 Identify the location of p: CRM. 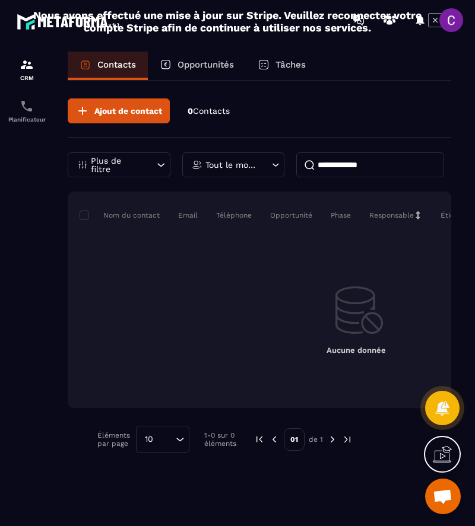
(27, 78).